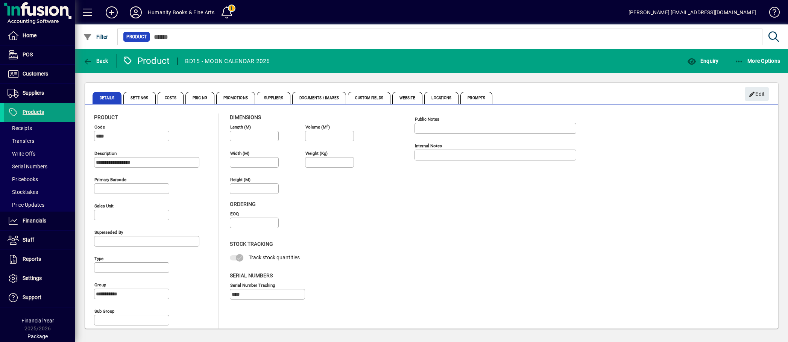  I want to click on span: Edit, so click(757, 94).